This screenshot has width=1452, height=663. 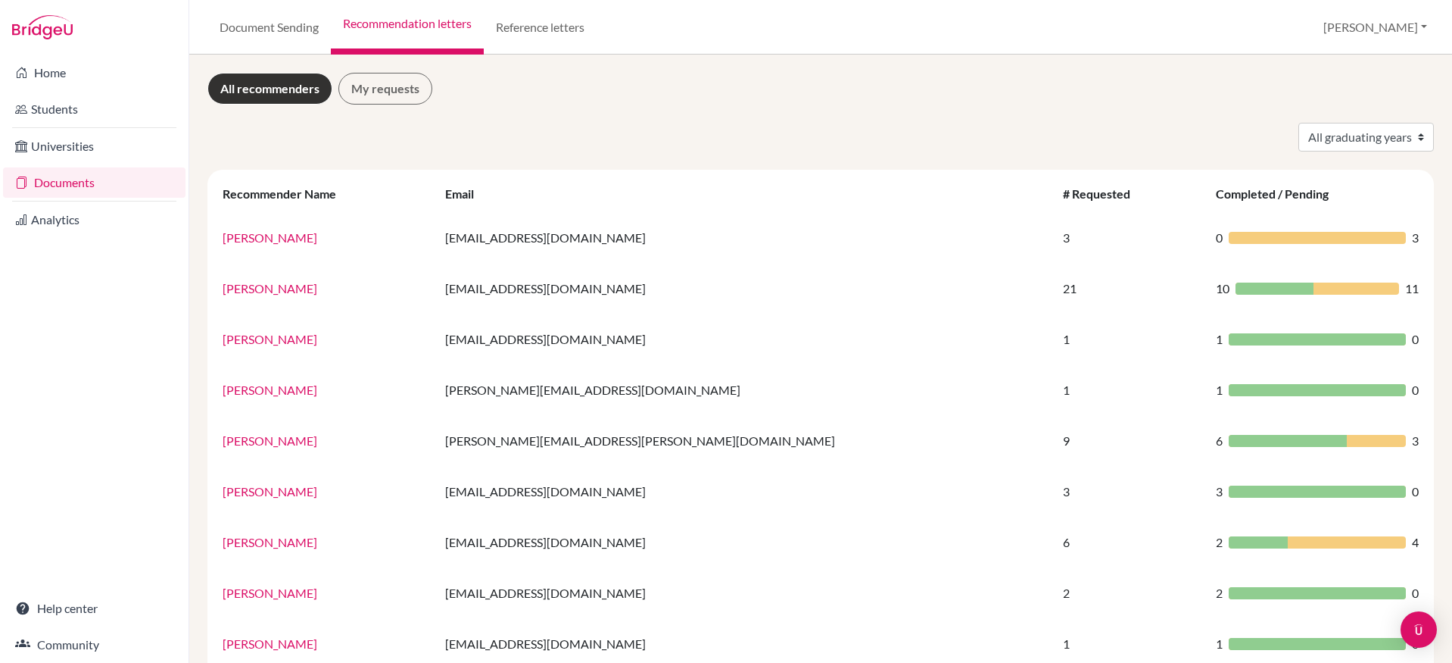 I want to click on div: Recommender Name, so click(x=287, y=193).